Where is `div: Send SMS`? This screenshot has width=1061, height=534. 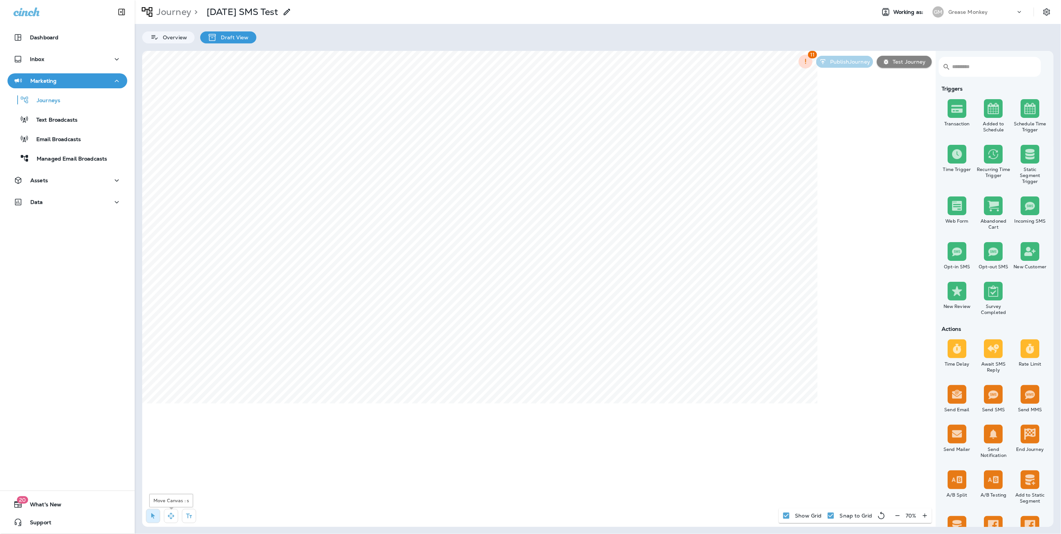
div: Send SMS is located at coordinates (993, 410).